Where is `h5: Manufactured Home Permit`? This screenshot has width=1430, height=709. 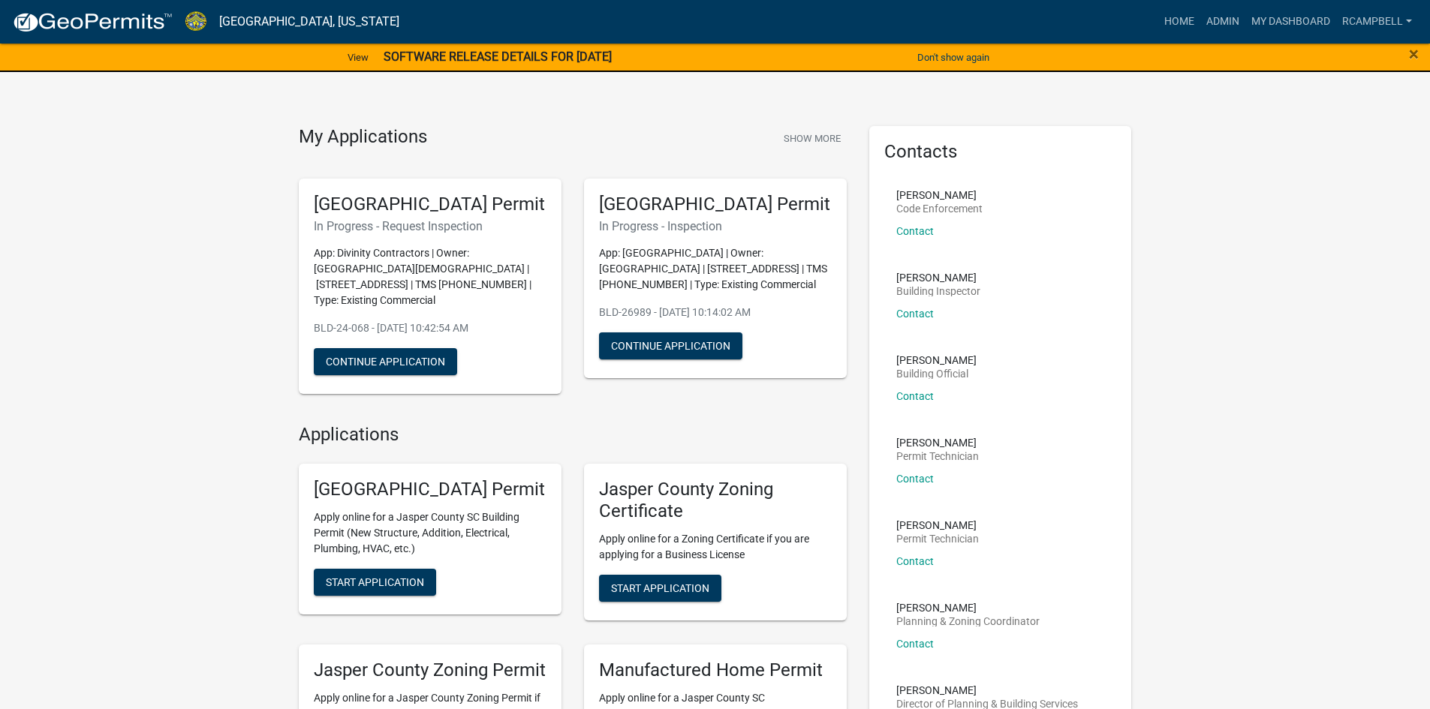 h5: Manufactured Home Permit is located at coordinates (715, 670).